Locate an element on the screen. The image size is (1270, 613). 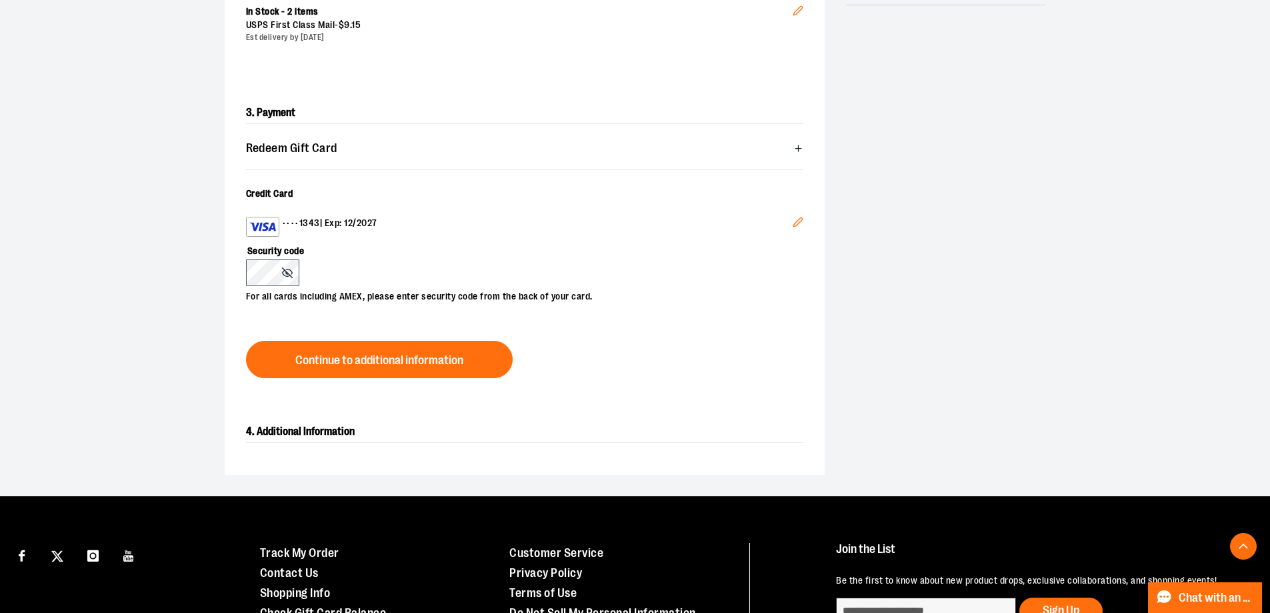
a: Visit our X page is located at coordinates (57, 554).